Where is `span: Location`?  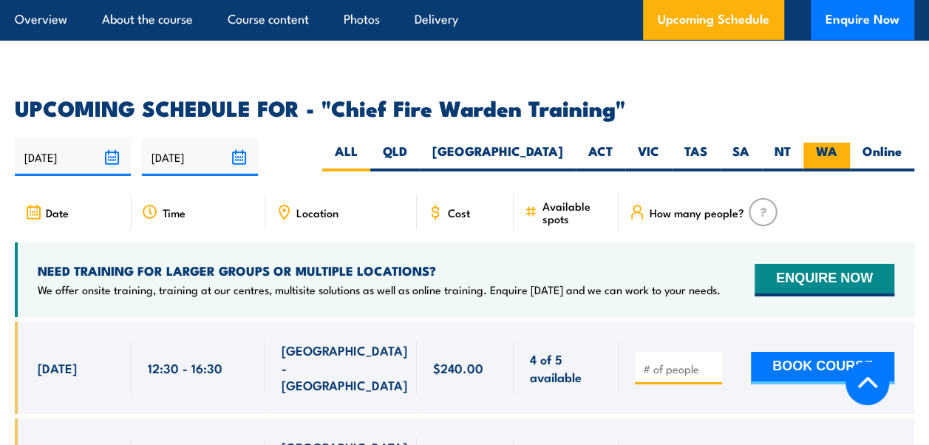
span: Location is located at coordinates (317, 212).